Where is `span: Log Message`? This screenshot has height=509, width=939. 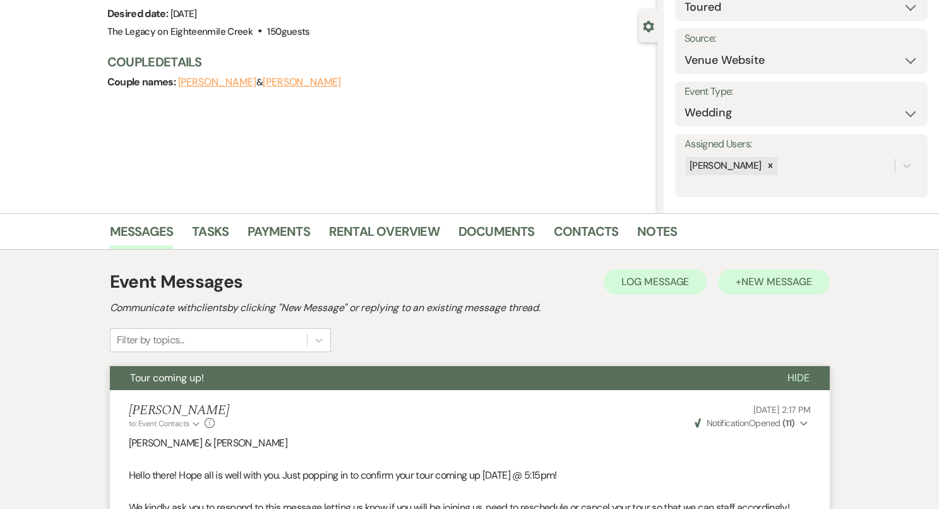
span: Log Message is located at coordinates (655, 281).